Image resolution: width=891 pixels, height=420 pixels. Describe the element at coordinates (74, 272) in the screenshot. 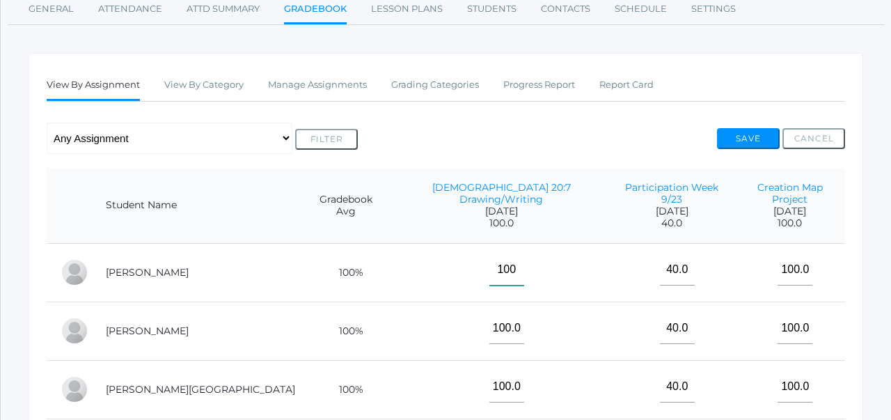

I see `div: Elijah Benzinger-Stephens` at that location.